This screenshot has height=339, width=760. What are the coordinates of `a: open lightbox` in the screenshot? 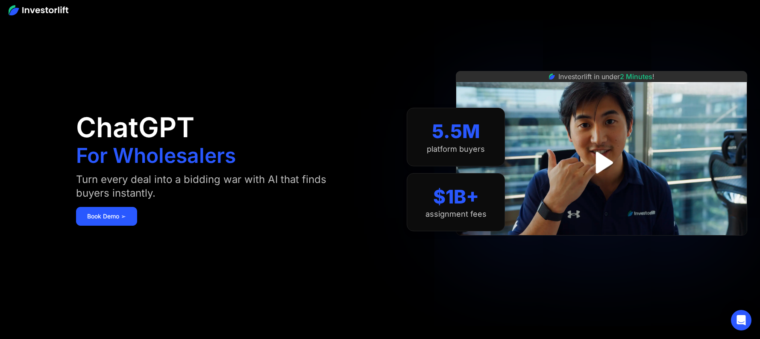 It's located at (602, 162).